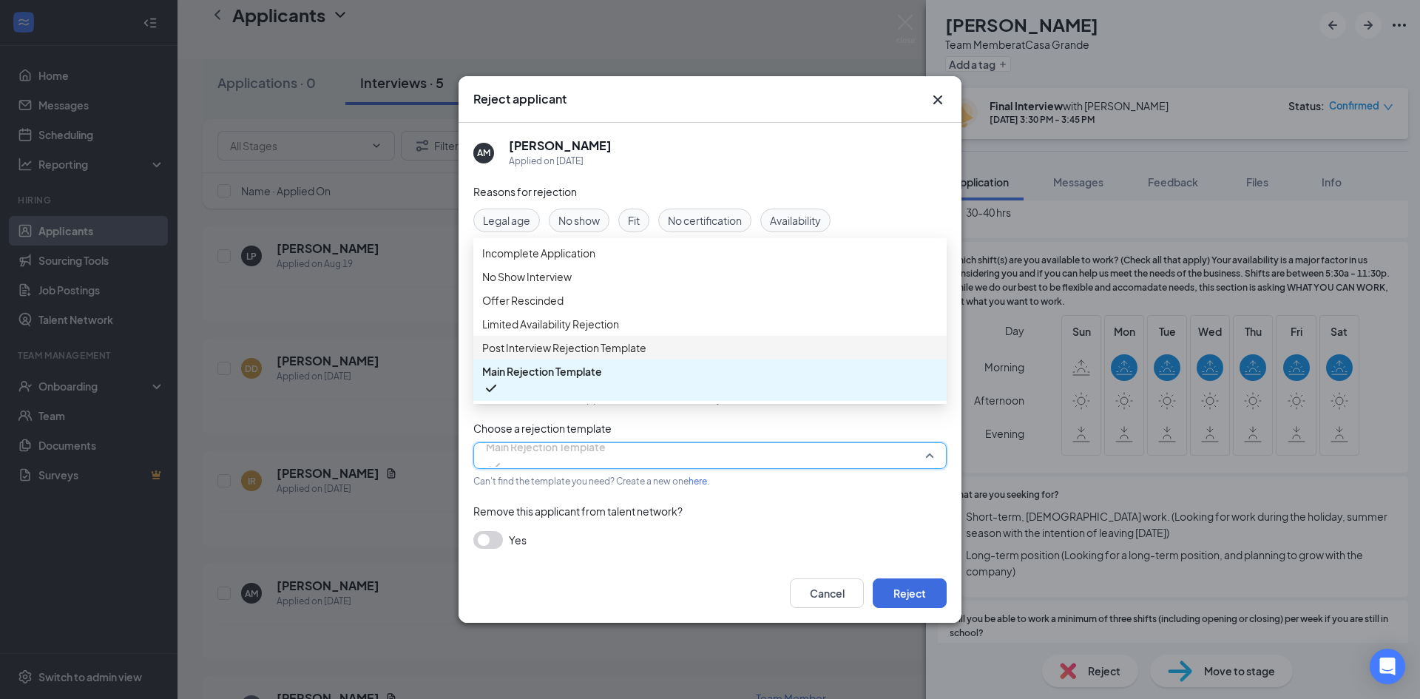 This screenshot has height=699, width=1420. What do you see at coordinates (542, 428) in the screenshot?
I see `span: Choose a rejection template` at bounding box center [542, 428].